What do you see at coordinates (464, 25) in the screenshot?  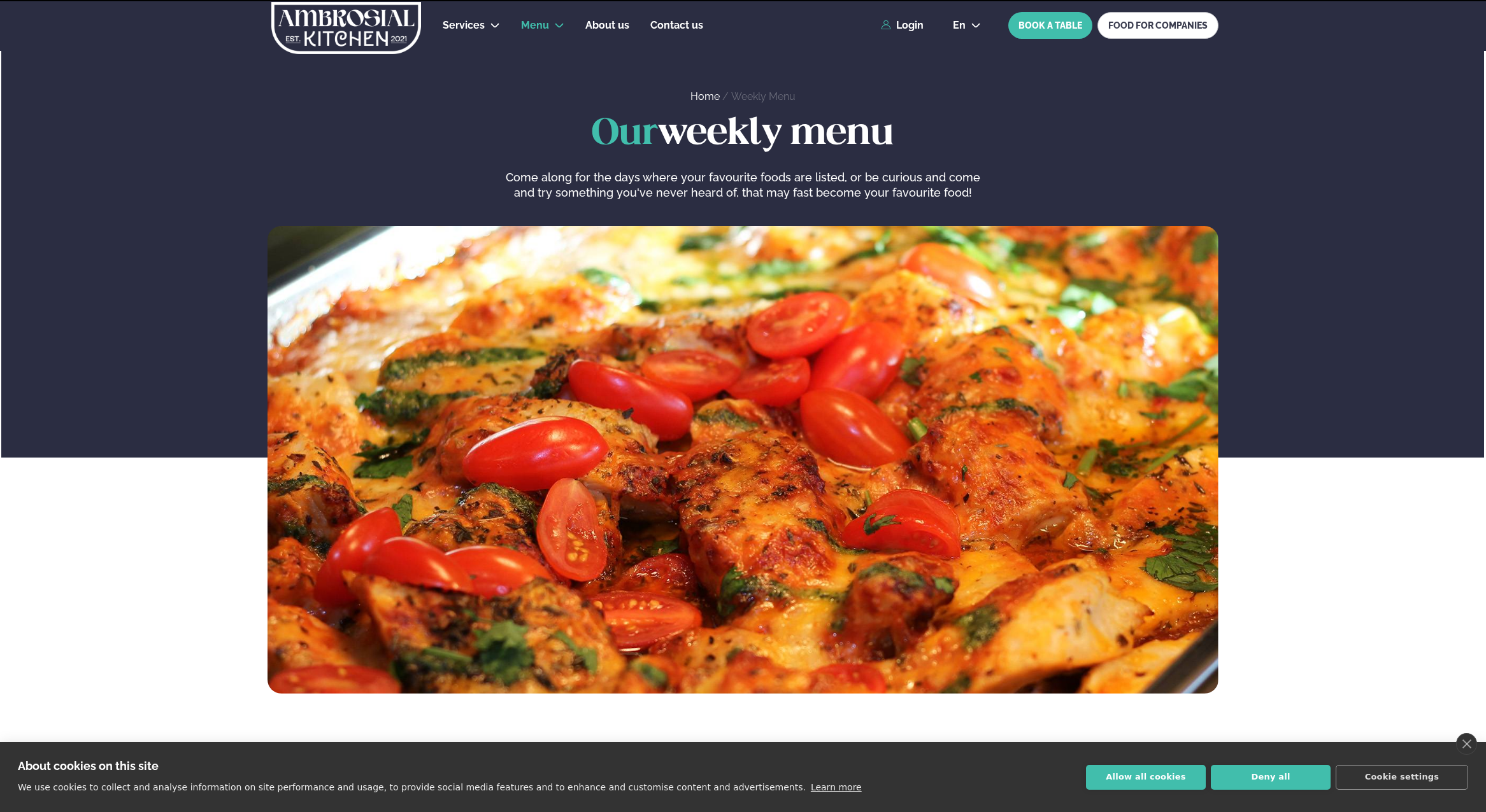 I see `a: Services` at bounding box center [464, 25].